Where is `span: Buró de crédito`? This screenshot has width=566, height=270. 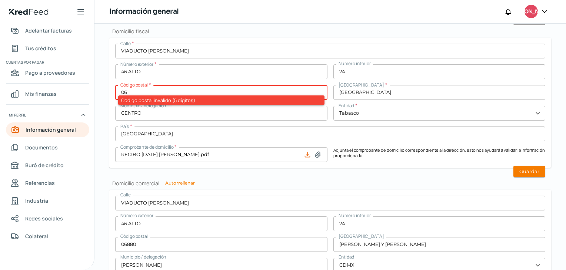
span: Buró de crédito is located at coordinates (44, 165).